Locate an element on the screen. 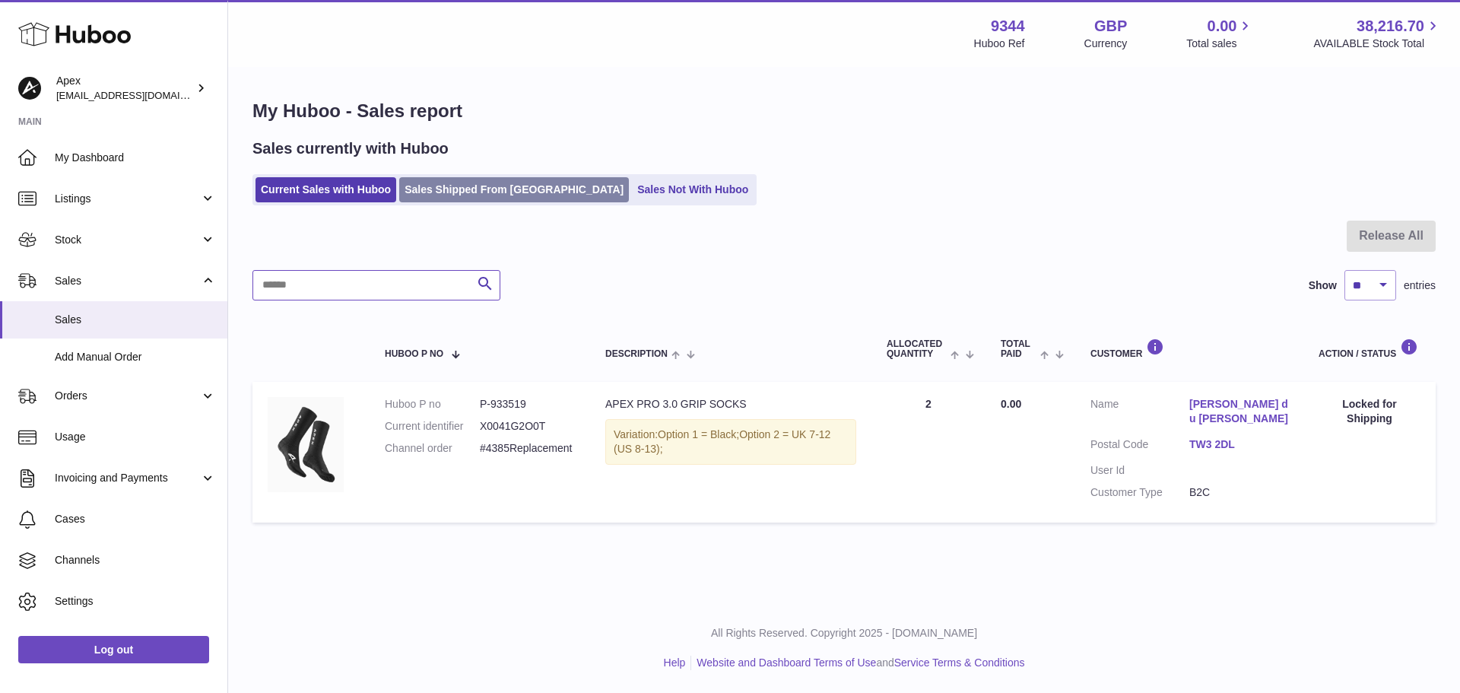  span: Invoicing and Payments is located at coordinates (127, 477).